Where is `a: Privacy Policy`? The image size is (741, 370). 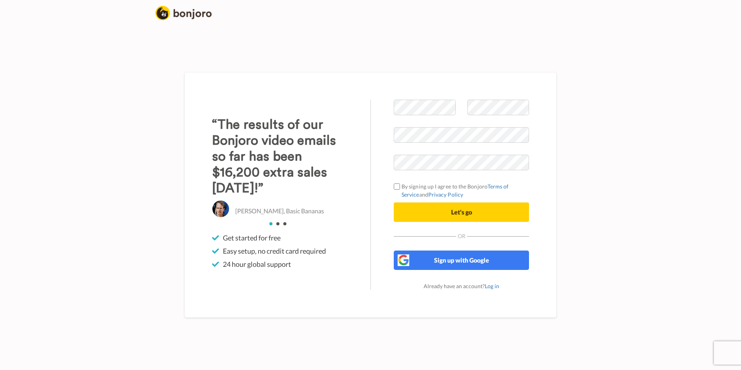 a: Privacy Policy is located at coordinates (446, 194).